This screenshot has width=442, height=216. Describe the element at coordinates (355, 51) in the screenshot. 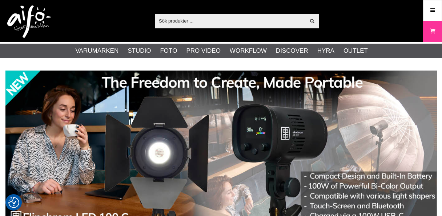

I see `a: Outlet` at that location.